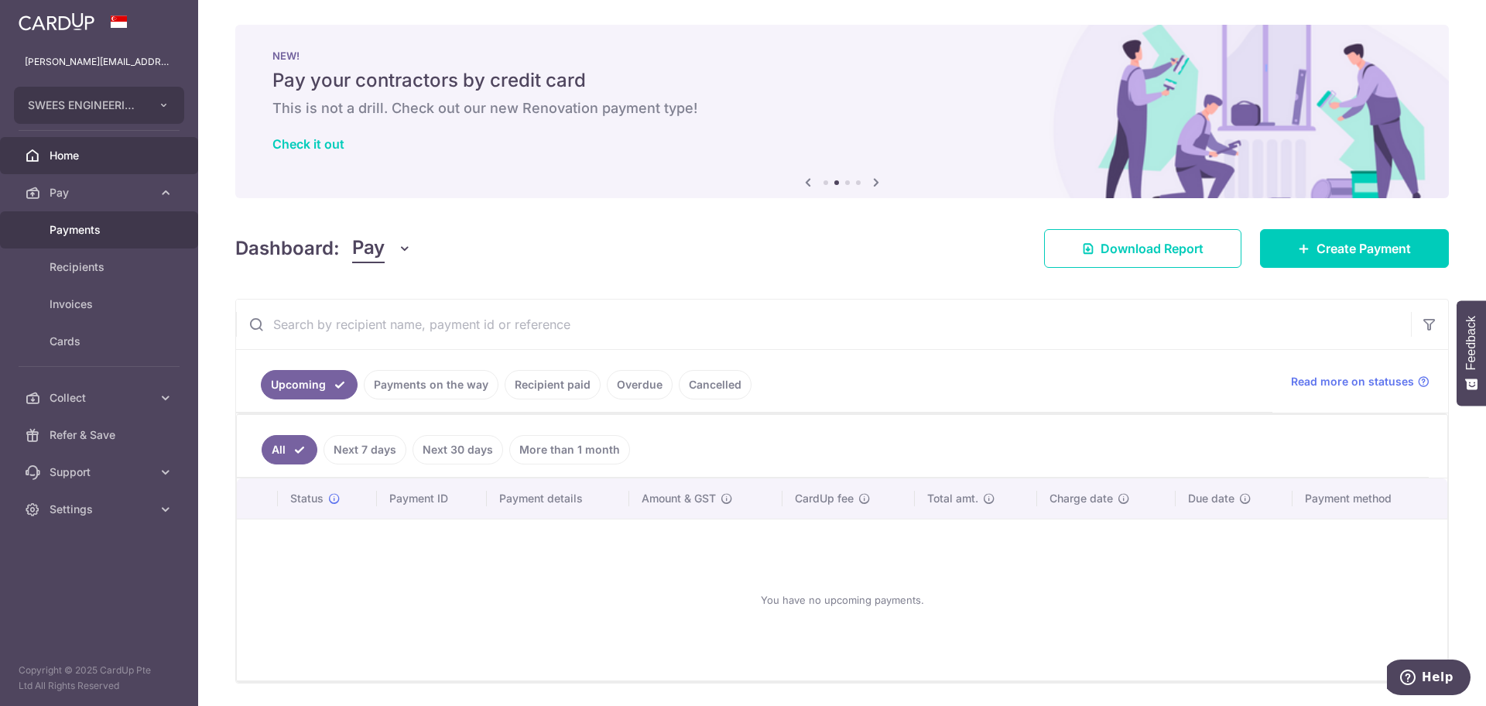 The height and width of the screenshot is (706, 1486). Describe the element at coordinates (101, 435) in the screenshot. I see `span: Refer & Save` at that location.